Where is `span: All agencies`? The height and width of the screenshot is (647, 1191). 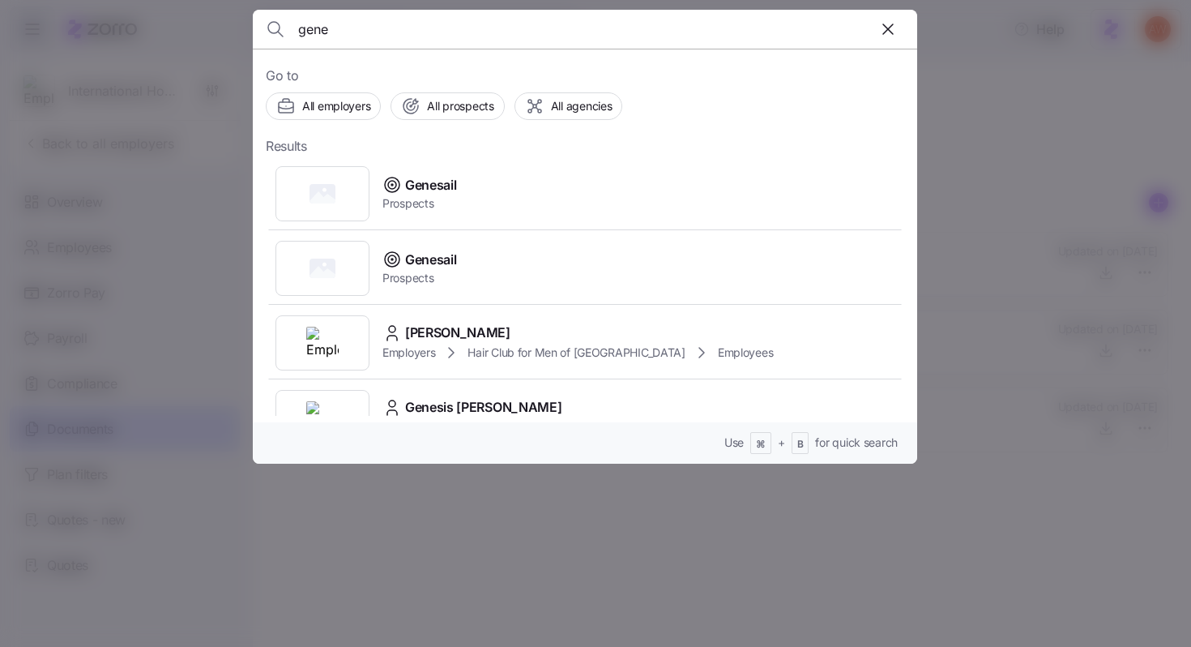 span: All agencies is located at coordinates (582, 106).